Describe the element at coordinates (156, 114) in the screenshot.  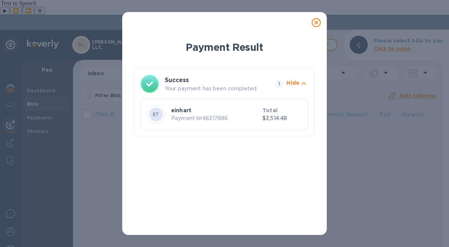
I see `b: ET` at that location.